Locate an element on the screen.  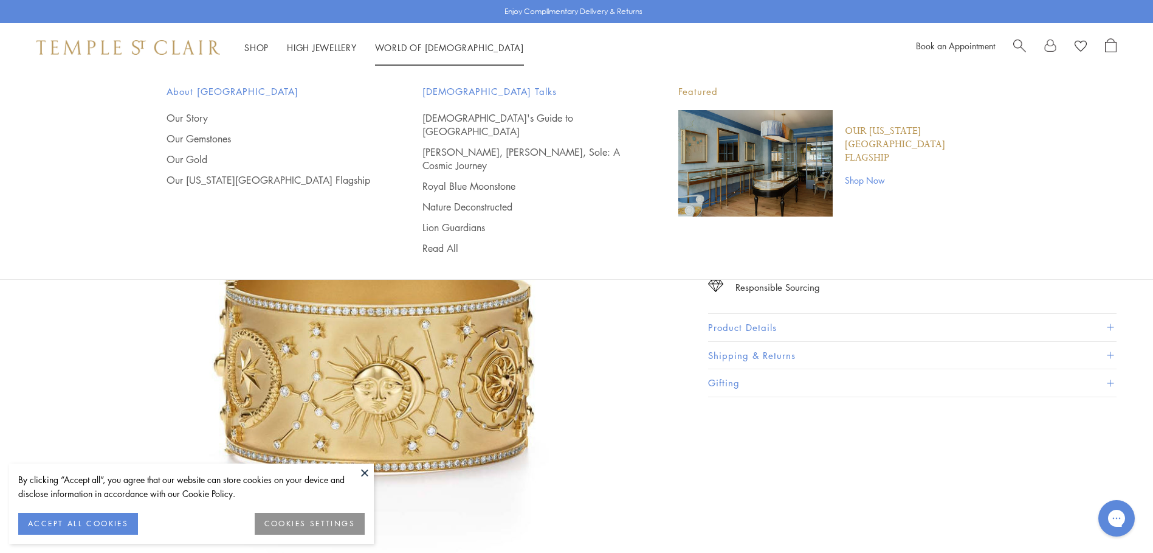
a: Book an Appointment is located at coordinates (956, 46).